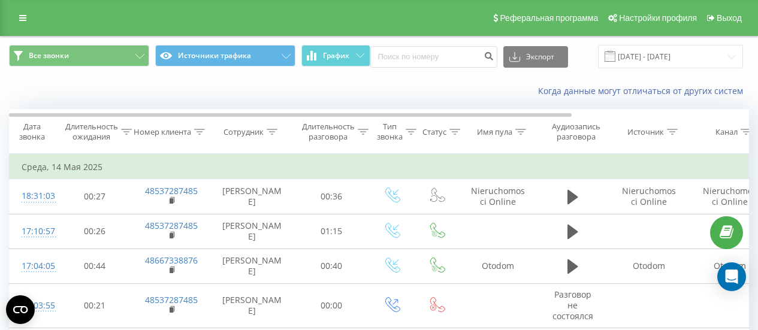  What do you see at coordinates (34, 196) in the screenshot?
I see `div: 18:31:03` at bounding box center [34, 196].